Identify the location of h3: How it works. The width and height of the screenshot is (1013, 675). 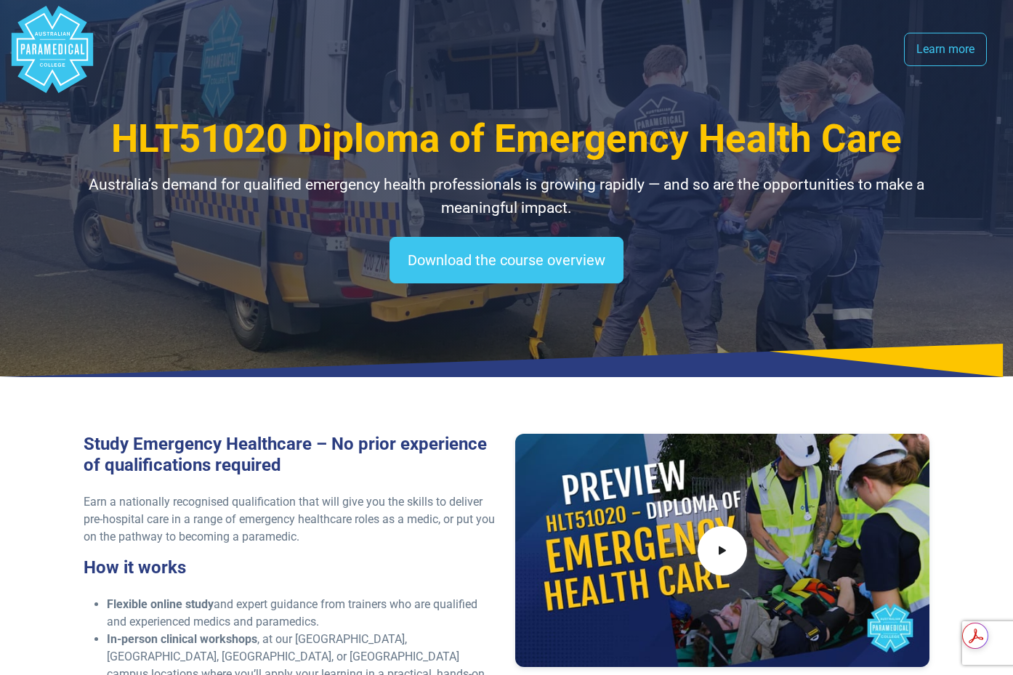
(291, 568).